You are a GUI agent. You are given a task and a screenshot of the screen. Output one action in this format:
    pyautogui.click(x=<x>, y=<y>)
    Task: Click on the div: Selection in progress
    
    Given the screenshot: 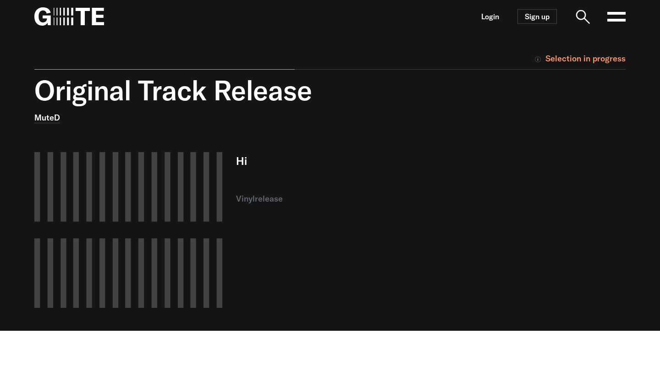 What is the action you would take?
    pyautogui.click(x=579, y=59)
    